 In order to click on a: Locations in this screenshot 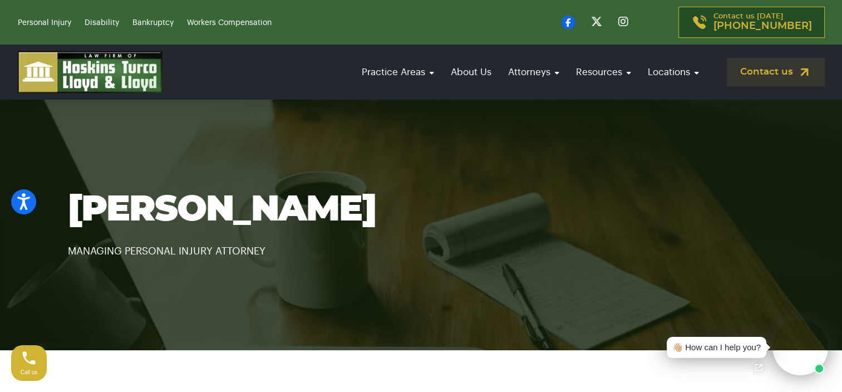, I will do `click(673, 72)`.